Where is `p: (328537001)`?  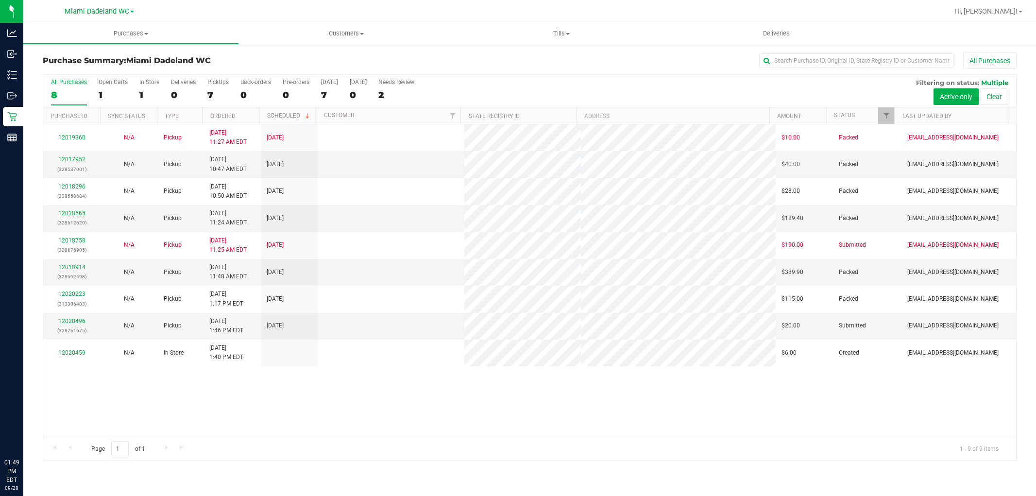 p: (328537001) is located at coordinates (72, 169).